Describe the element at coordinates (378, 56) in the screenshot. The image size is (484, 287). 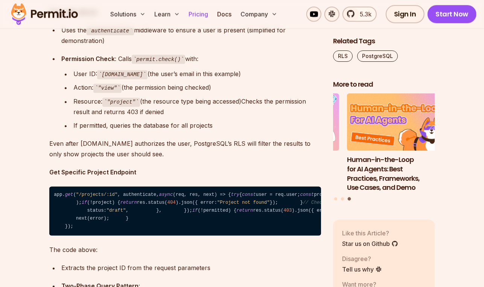
I see `a: PostgreSQL` at that location.